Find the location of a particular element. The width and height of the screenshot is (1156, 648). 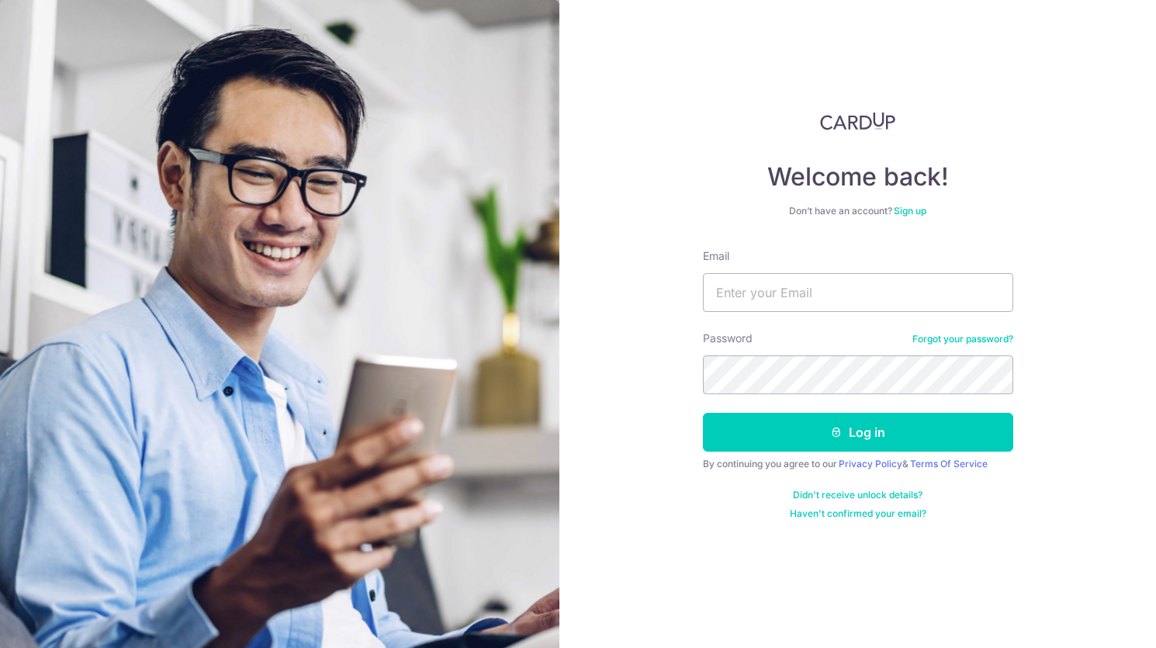

div: Don’t have an account? is located at coordinates (858, 211).